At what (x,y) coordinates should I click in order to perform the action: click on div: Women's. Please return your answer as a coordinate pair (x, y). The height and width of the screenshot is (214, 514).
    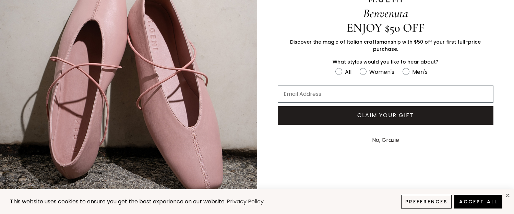
    Looking at the image, I should click on (382, 72).